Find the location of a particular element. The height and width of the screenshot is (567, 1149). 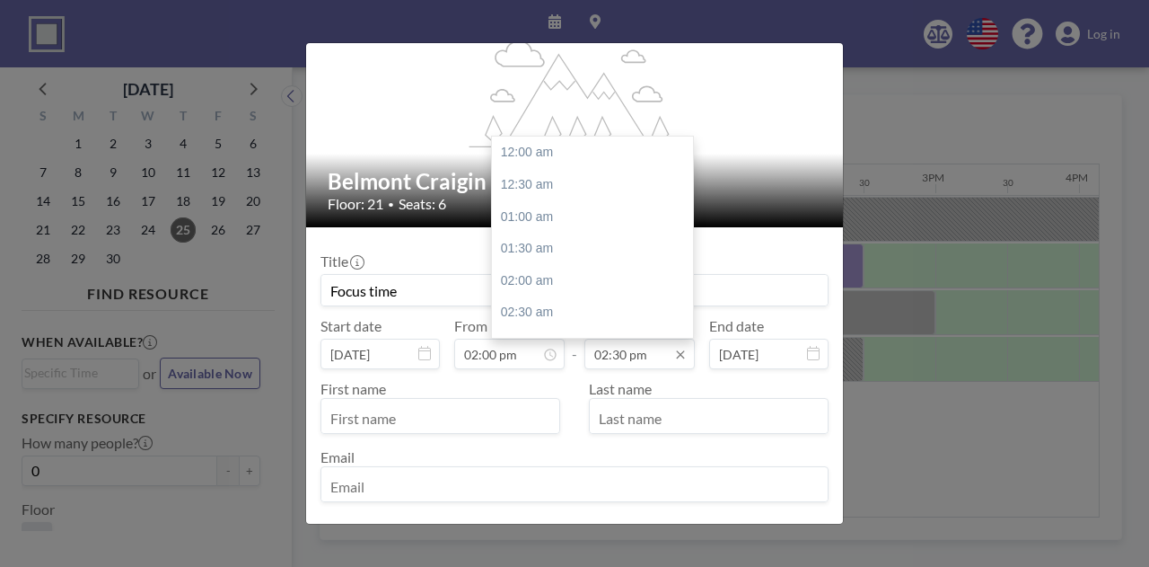

div: 02:30 am is located at coordinates (597, 312).